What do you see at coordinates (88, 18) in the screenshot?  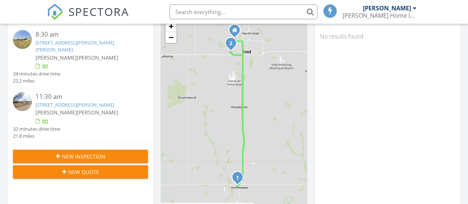 I see `a: SPECTORA` at bounding box center [88, 18].